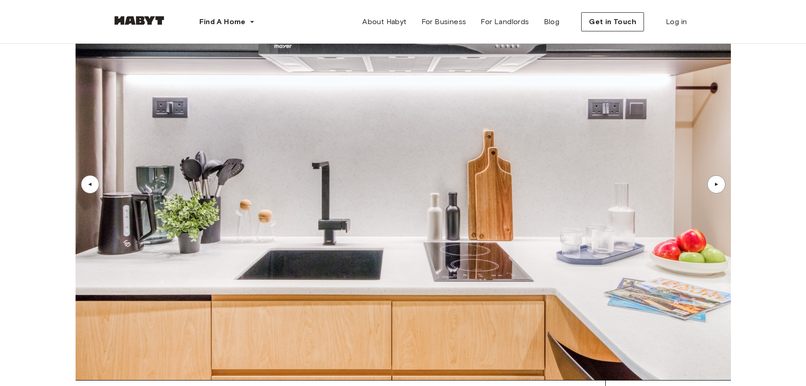 This screenshot has width=806, height=386. Describe the element at coordinates (139, 20) in the screenshot. I see `img: Habyt` at that location.